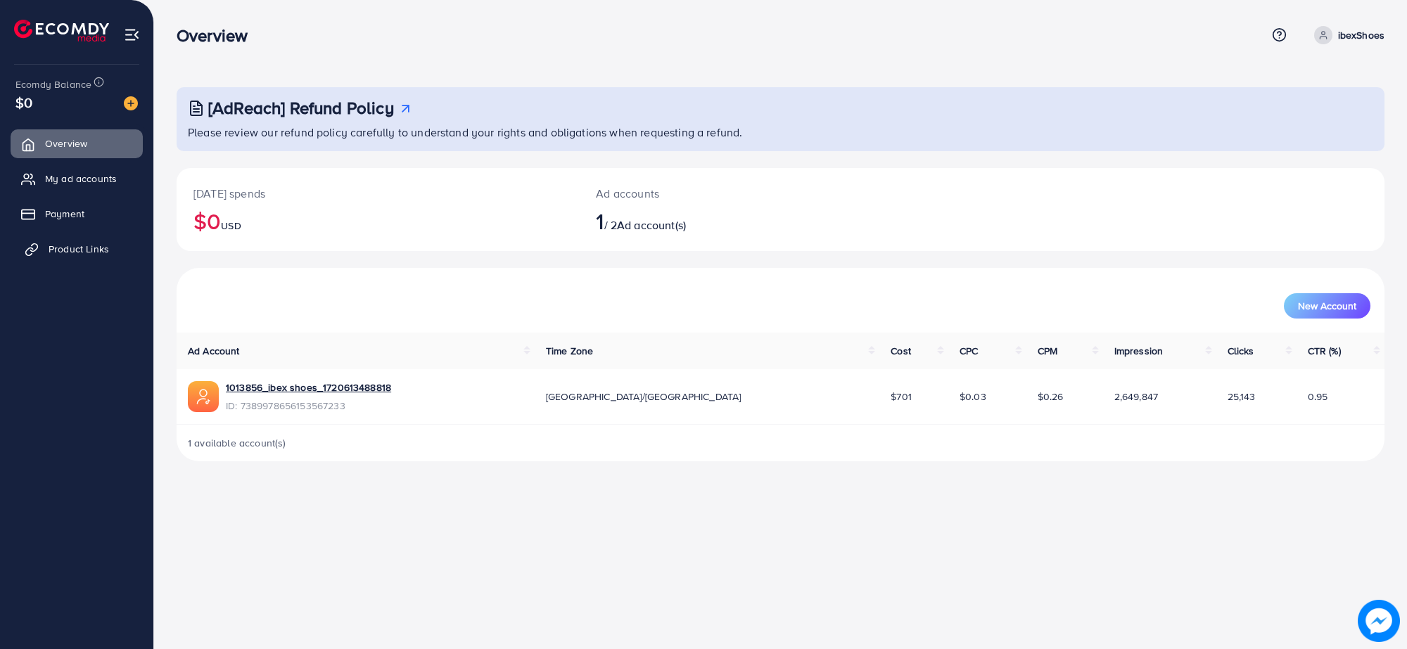 This screenshot has width=1407, height=649. I want to click on span: CTR (%), so click(1324, 351).